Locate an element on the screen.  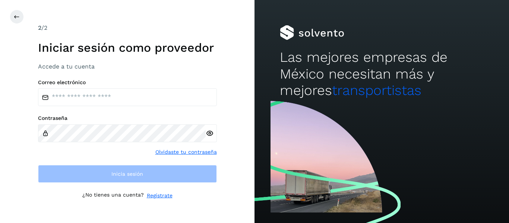
h3: Accede a tu cuenta is located at coordinates (127, 66).